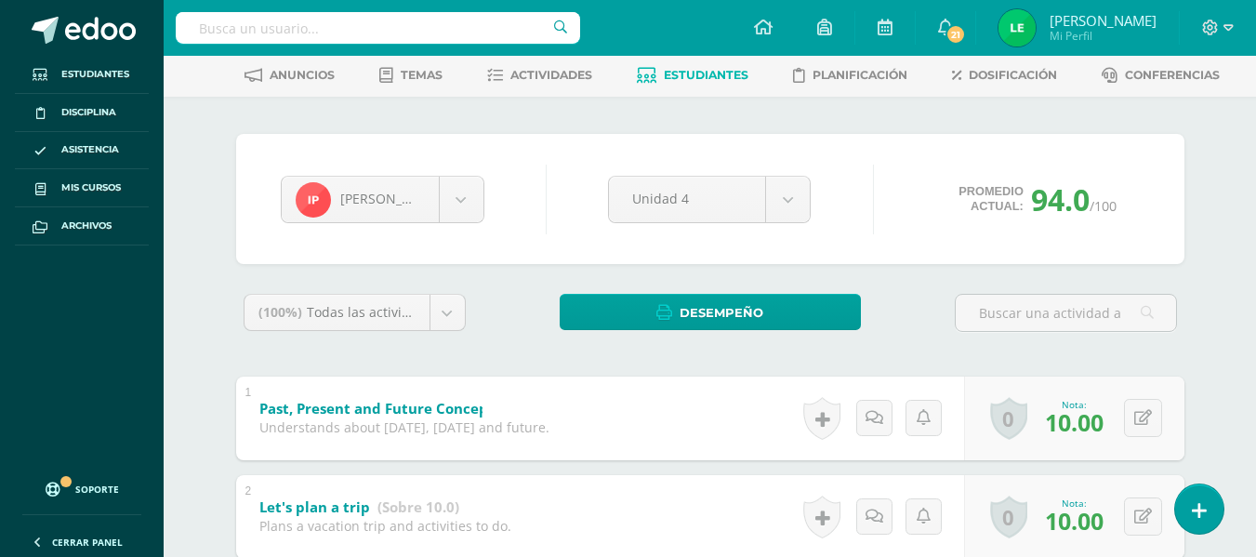 The image size is (1256, 557). I want to click on span: Planificación, so click(860, 74).